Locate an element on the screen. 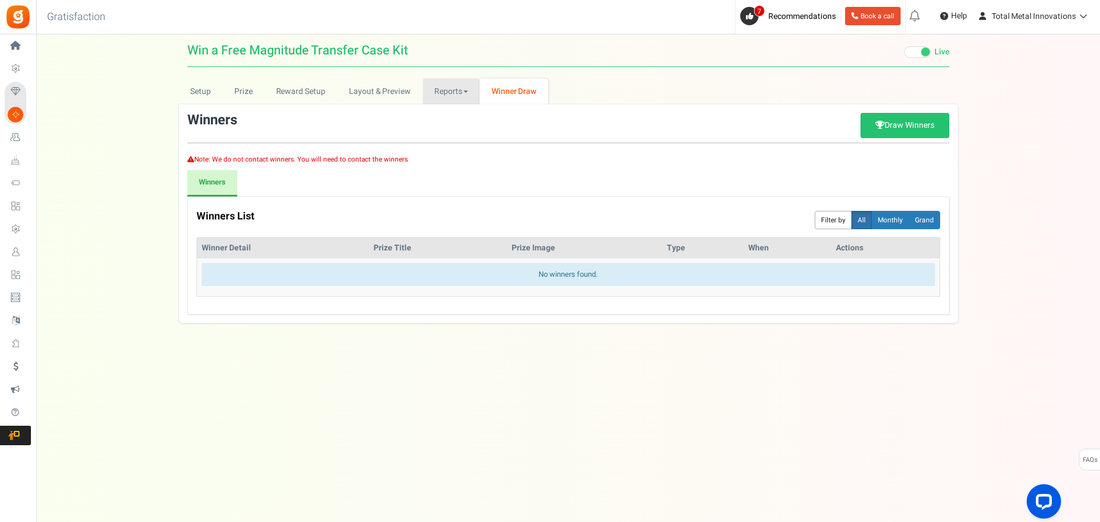 The image size is (1100, 522). button: Monthly is located at coordinates (890, 220).